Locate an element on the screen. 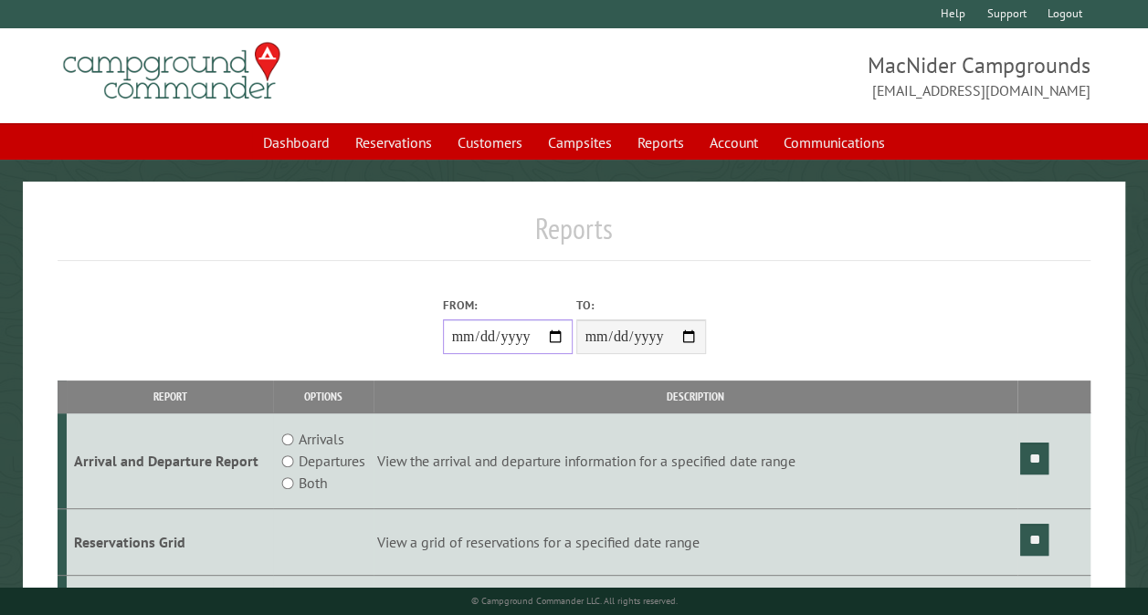  h1: Reports is located at coordinates (573, 236).